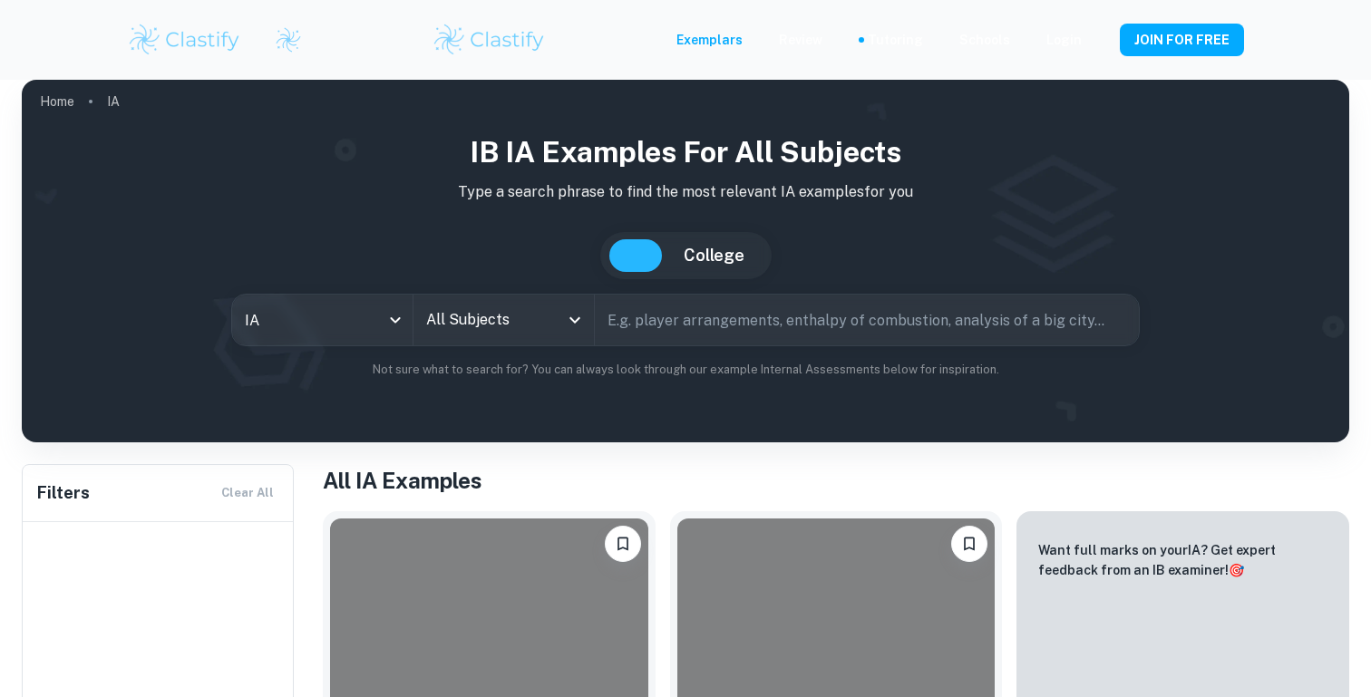  I want to click on a: Schools, so click(985, 40).